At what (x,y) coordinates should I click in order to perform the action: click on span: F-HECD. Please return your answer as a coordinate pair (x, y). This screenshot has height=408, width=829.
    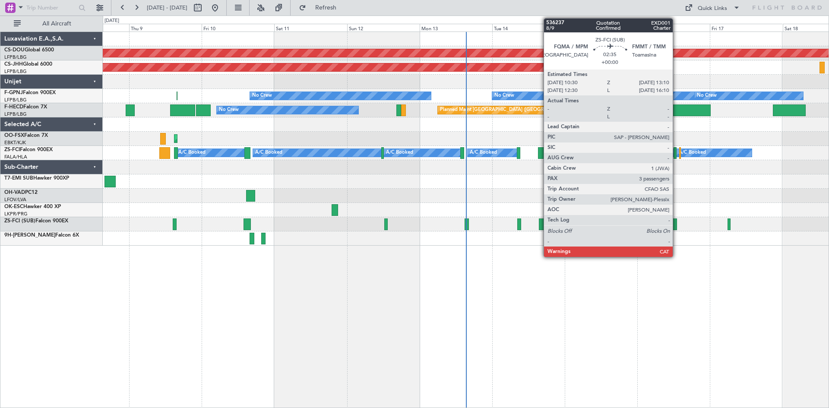
    Looking at the image, I should click on (14, 107).